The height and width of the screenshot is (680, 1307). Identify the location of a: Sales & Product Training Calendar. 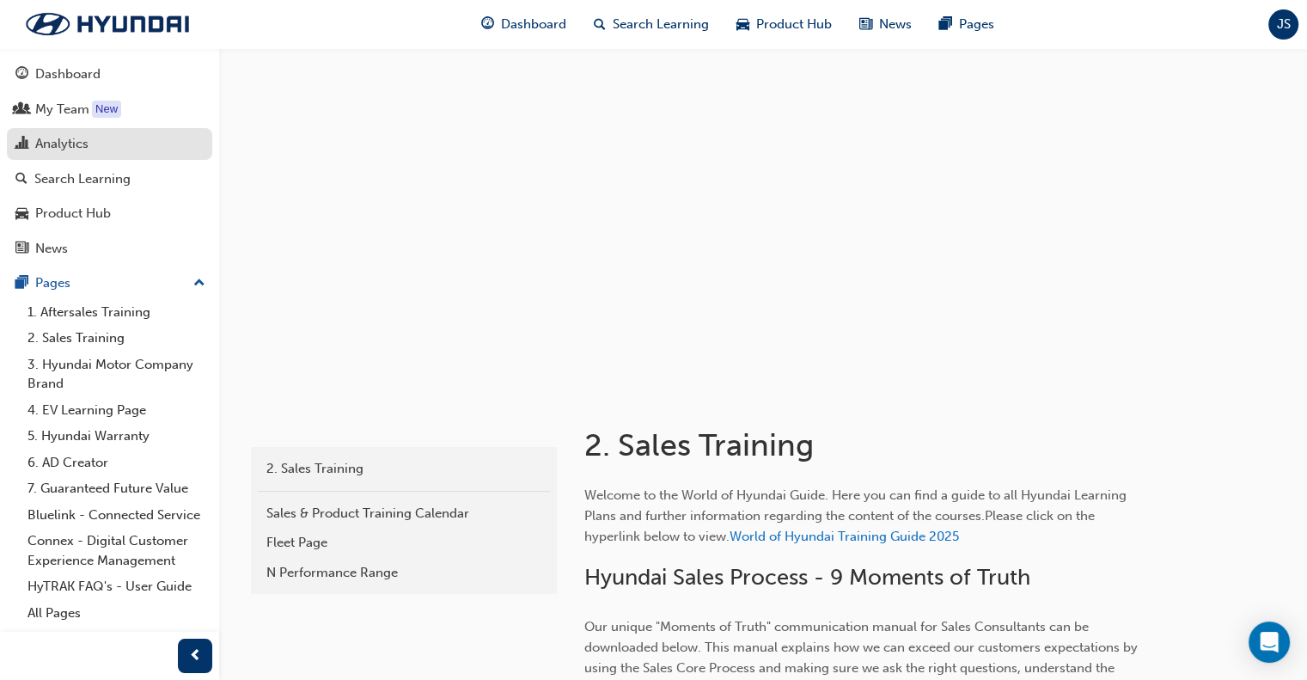
(404, 513).